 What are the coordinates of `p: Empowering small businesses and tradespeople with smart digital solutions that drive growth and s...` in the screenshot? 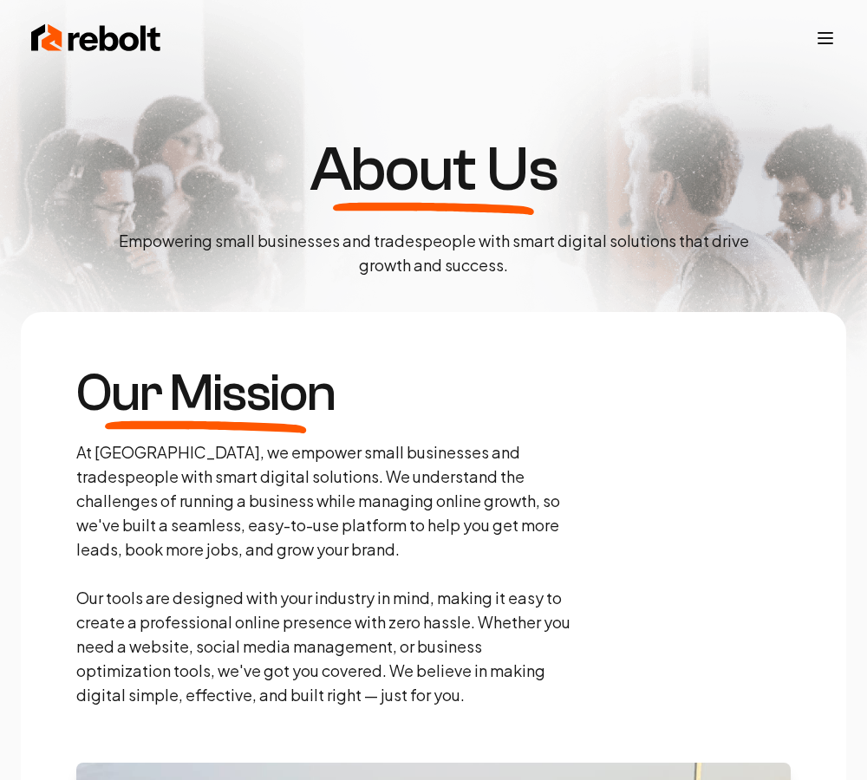 It's located at (433, 253).